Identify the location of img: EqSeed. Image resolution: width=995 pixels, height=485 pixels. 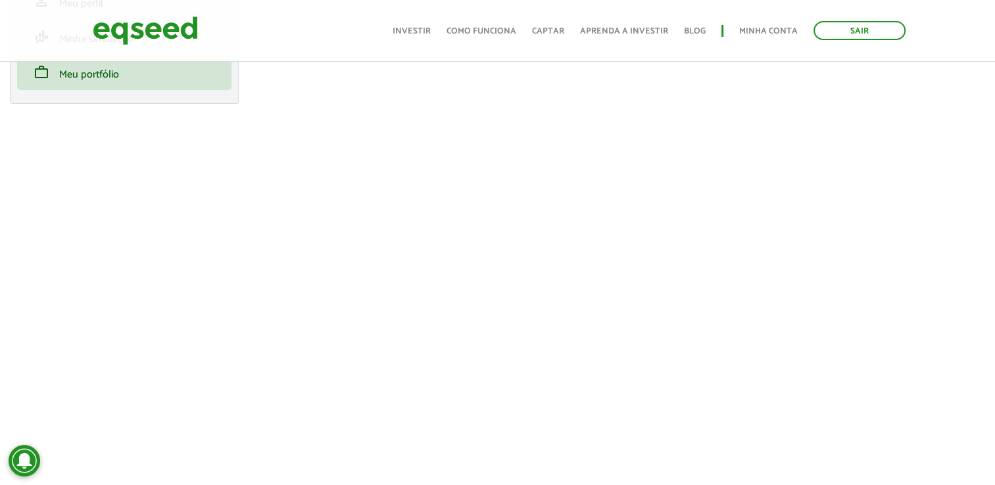
(145, 30).